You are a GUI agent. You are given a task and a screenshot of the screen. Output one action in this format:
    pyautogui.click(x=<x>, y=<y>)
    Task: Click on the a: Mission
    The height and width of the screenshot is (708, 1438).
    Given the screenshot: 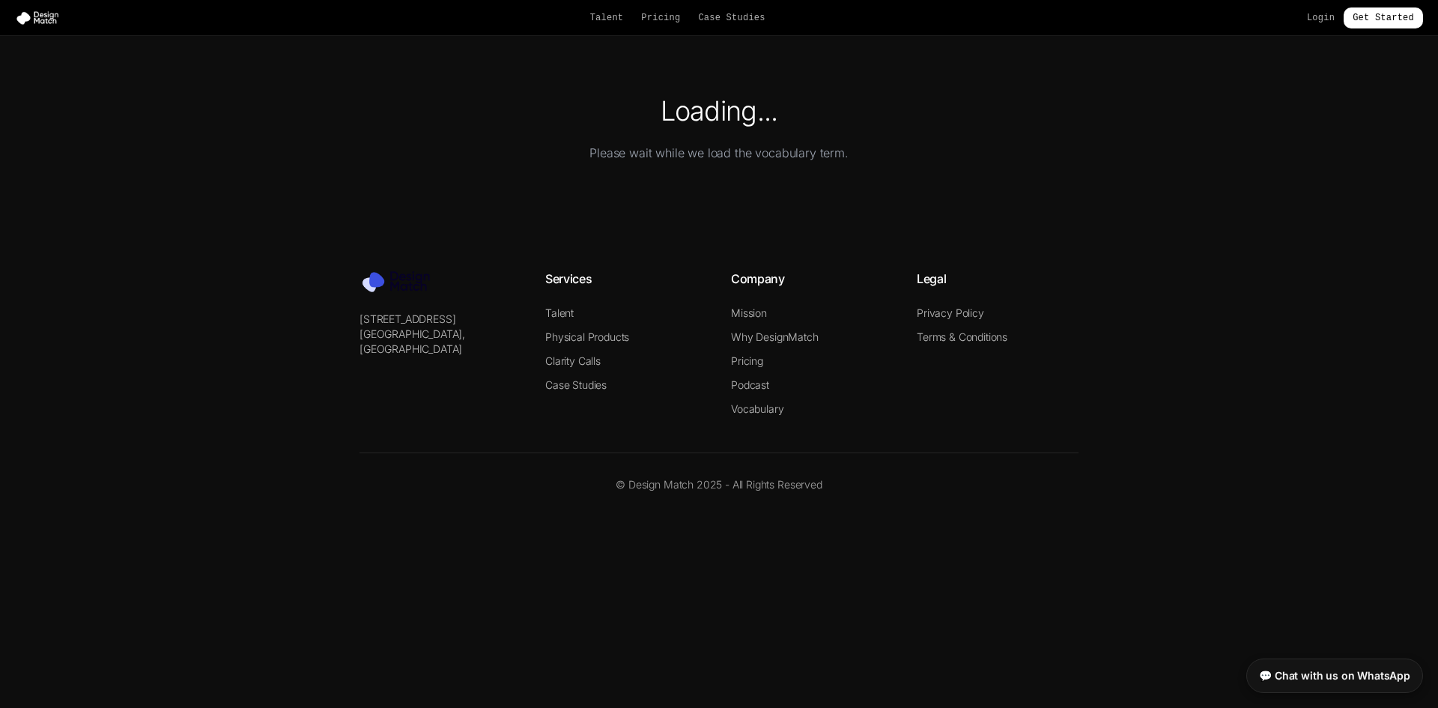 What is the action you would take?
    pyautogui.click(x=749, y=312)
    